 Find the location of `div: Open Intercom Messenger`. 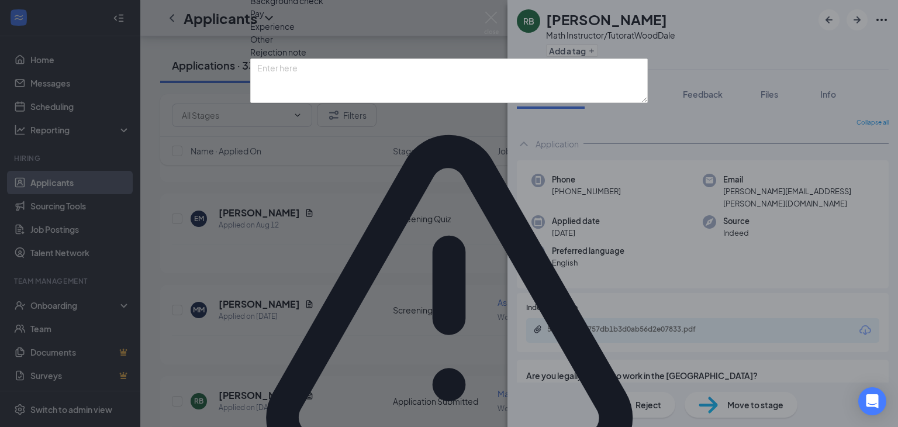

div: Open Intercom Messenger is located at coordinates (872, 401).